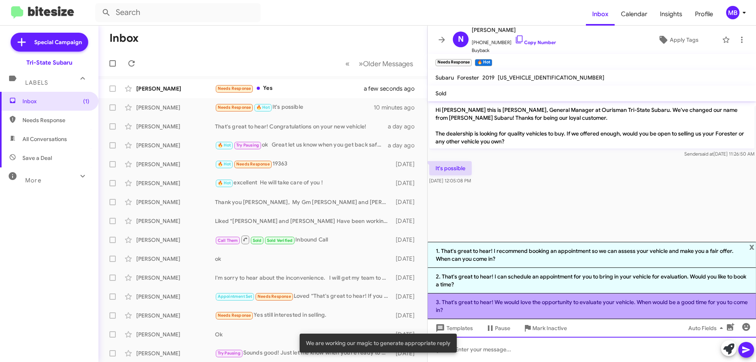  What do you see at coordinates (347, 63) in the screenshot?
I see `button: Previous` at bounding box center [347, 63].